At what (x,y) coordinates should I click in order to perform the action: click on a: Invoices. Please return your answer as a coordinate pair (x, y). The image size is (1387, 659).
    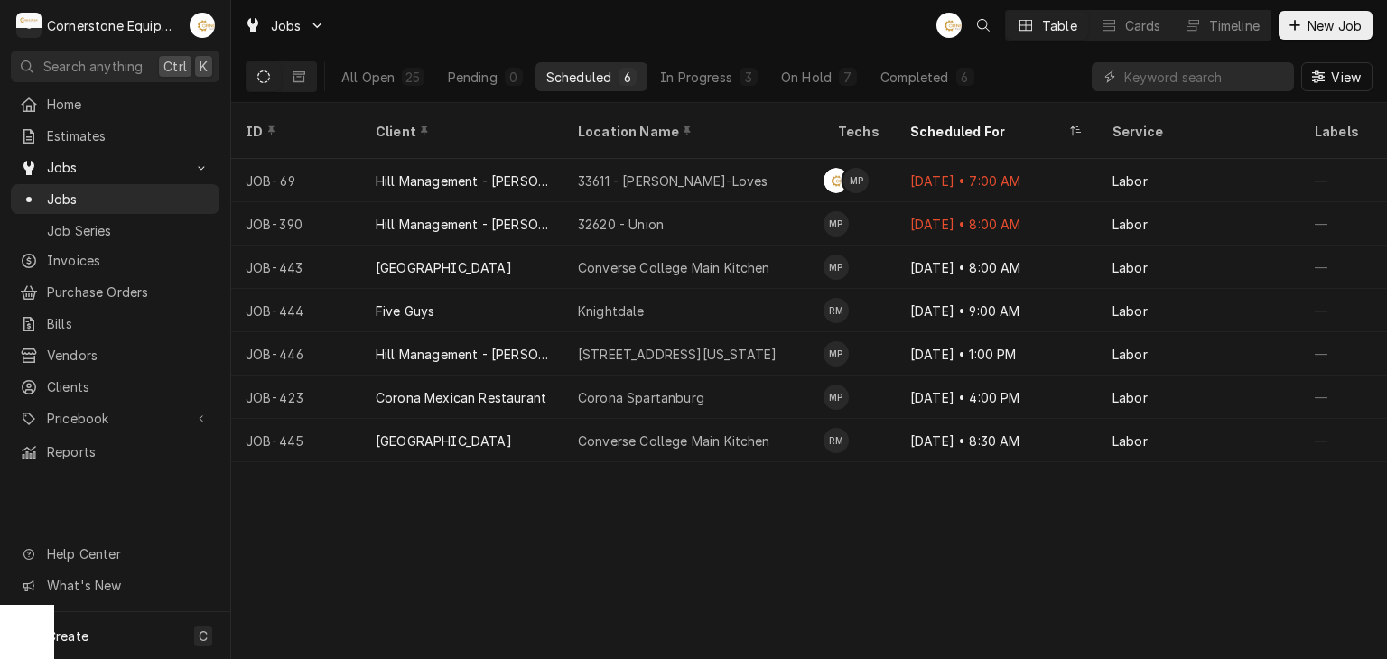
    Looking at the image, I should click on (115, 260).